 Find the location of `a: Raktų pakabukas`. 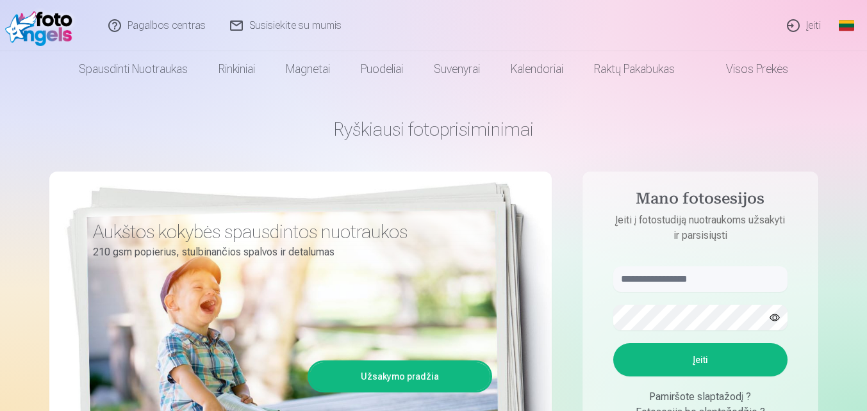

a: Raktų pakabukas is located at coordinates (634, 69).